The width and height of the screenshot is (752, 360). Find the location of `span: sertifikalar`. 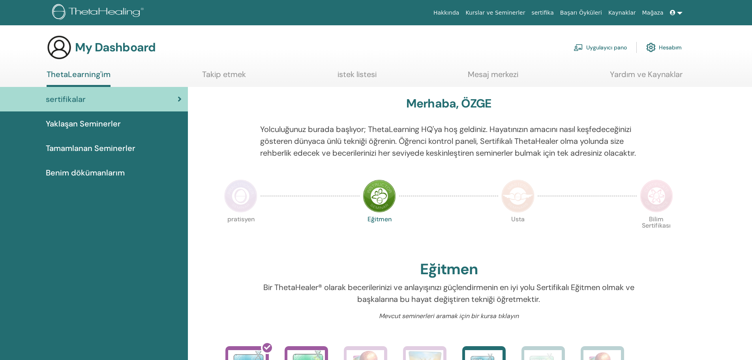

span: sertifikalar is located at coordinates (66, 99).